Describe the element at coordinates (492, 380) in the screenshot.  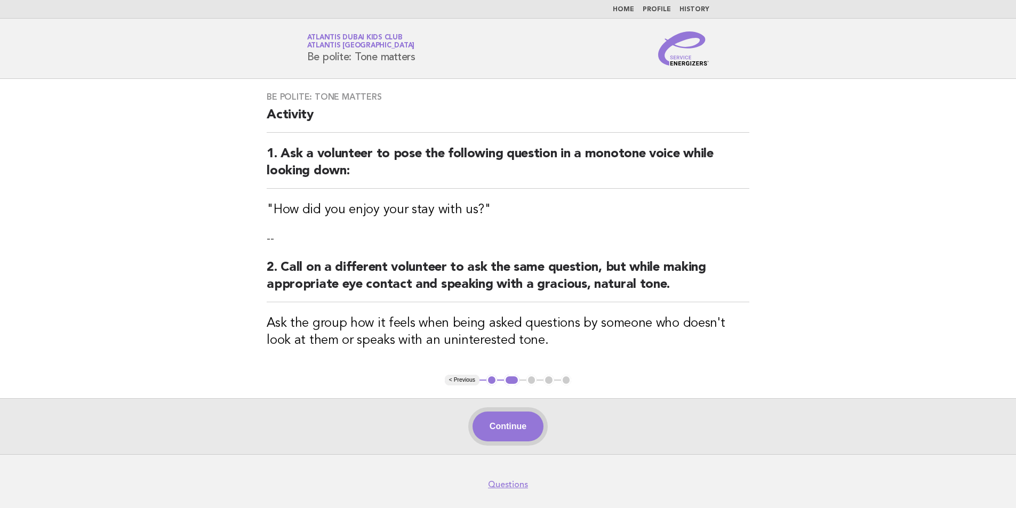
I see `button: 1` at that location.